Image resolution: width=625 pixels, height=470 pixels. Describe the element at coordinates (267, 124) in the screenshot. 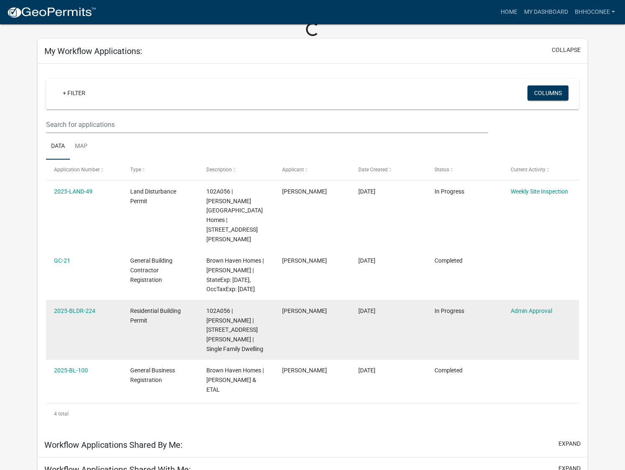

I see `input: Search for applications` at that location.